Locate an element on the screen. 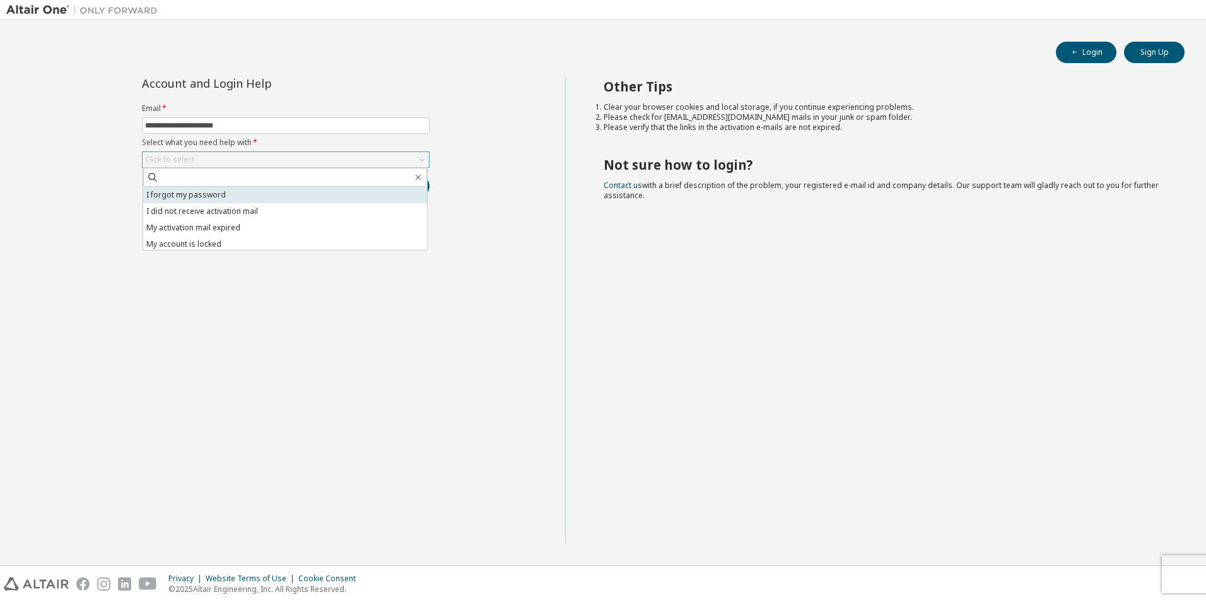  img: instagram.svg is located at coordinates (103, 584).